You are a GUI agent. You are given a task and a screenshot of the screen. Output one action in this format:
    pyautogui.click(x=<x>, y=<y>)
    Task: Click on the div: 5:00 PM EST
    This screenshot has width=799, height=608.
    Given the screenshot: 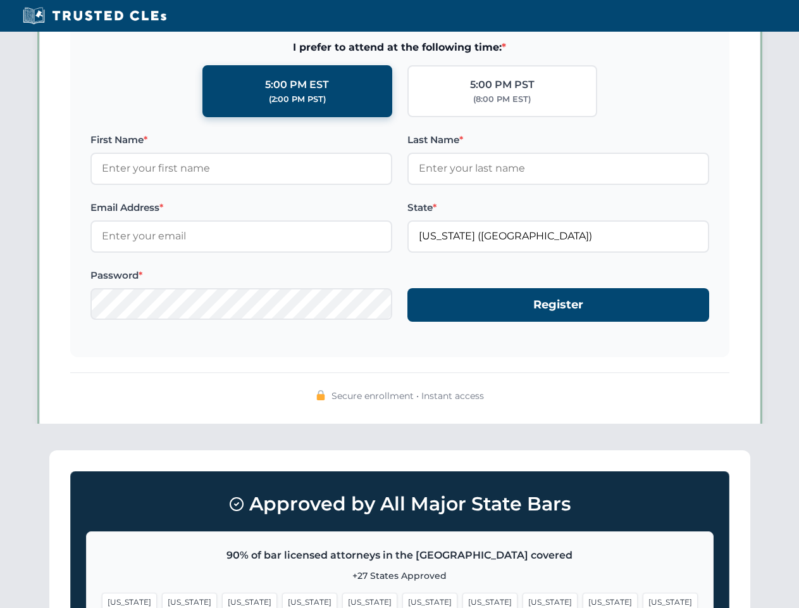 What is the action you would take?
    pyautogui.click(x=297, y=85)
    